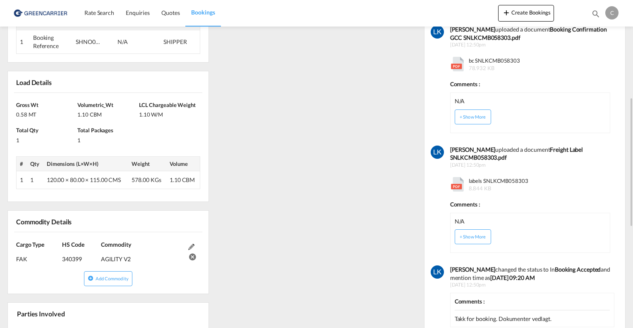  I want to click on span: Rate Search, so click(99, 12).